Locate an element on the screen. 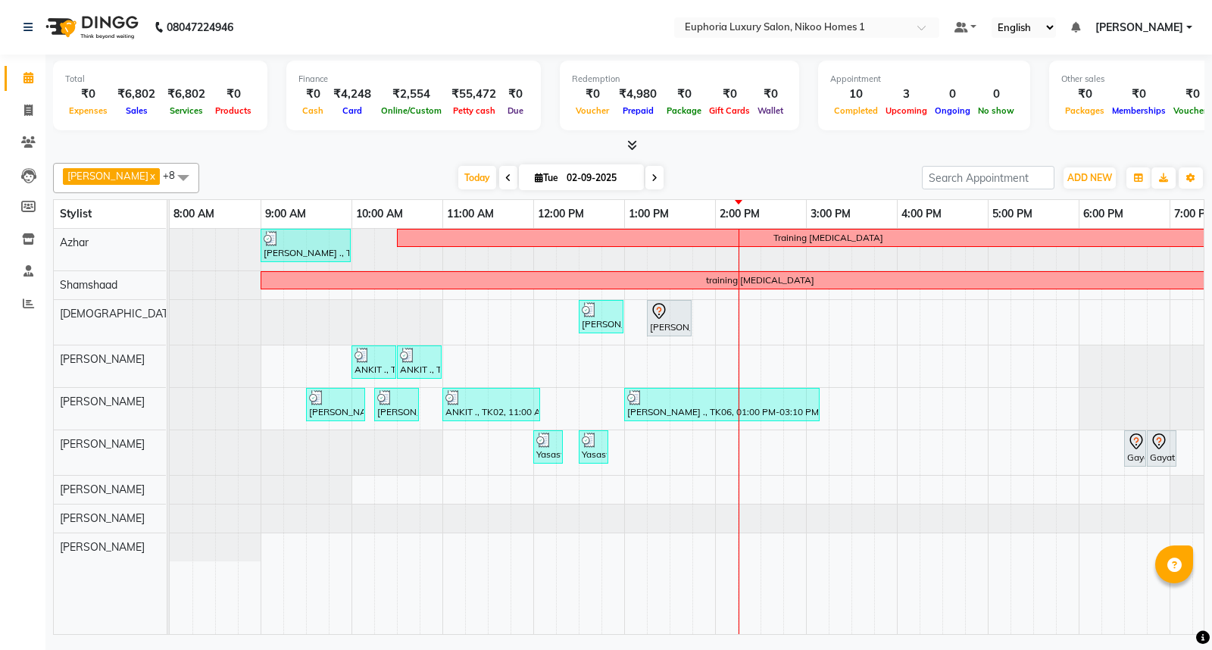 The height and width of the screenshot is (650, 1212). a: 8:00 AM is located at coordinates (194, 214).